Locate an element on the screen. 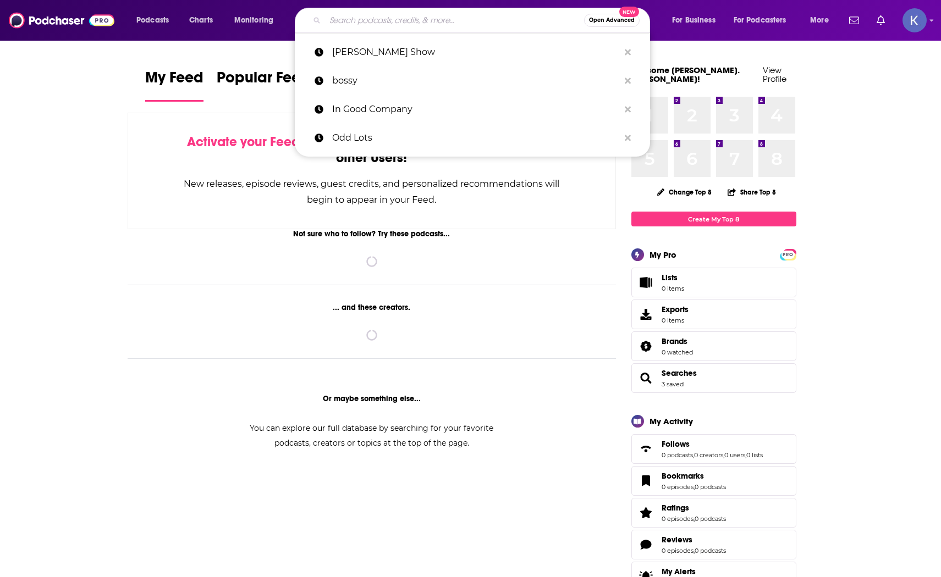 This screenshot has width=941, height=577. span: More is located at coordinates (819, 20).